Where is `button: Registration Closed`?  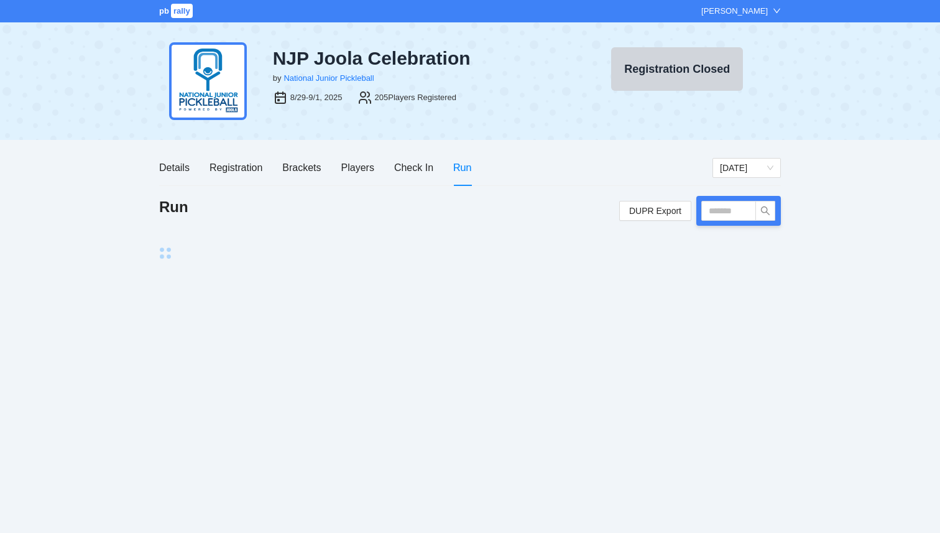 button: Registration Closed is located at coordinates (677, 69).